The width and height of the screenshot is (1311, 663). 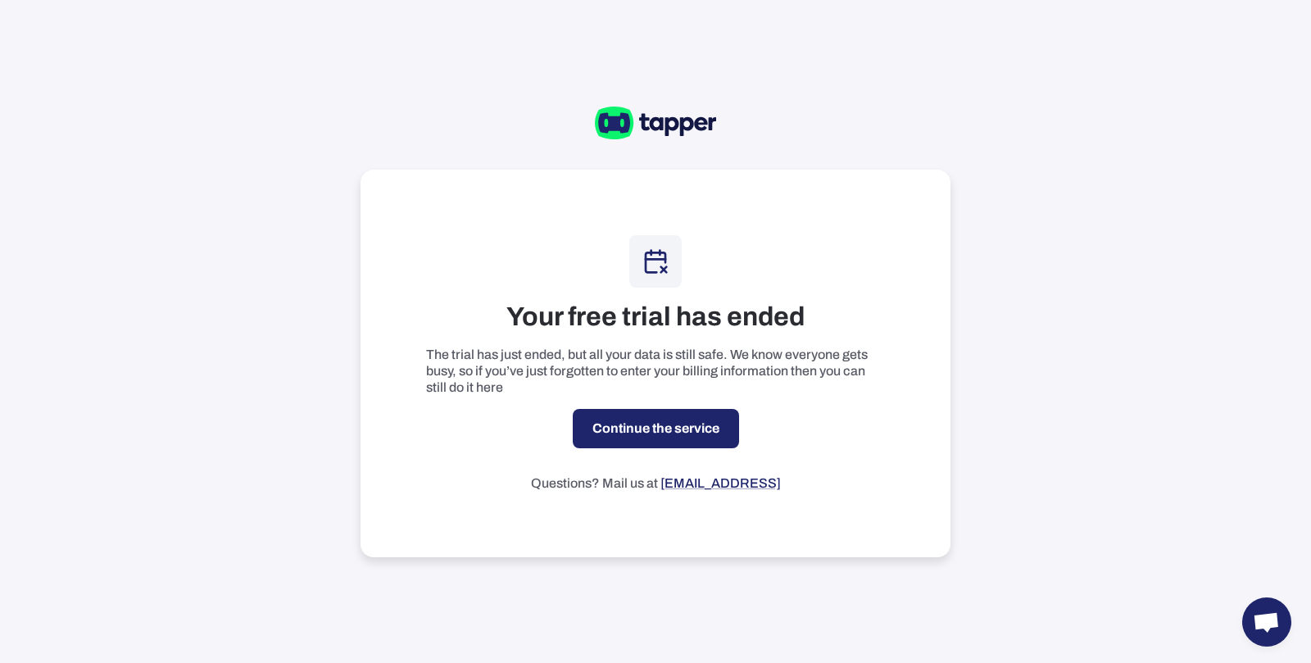 What do you see at coordinates (1267, 622) in the screenshot?
I see `div: Open chat` at bounding box center [1267, 622].